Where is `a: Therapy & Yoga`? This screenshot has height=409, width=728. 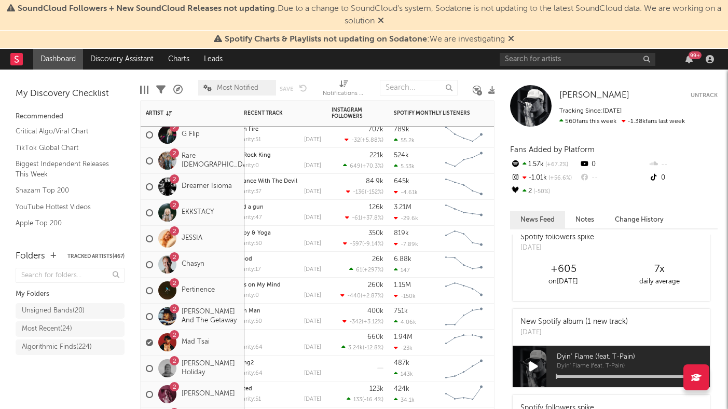
a: Therapy & Yoga is located at coordinates (249, 233).